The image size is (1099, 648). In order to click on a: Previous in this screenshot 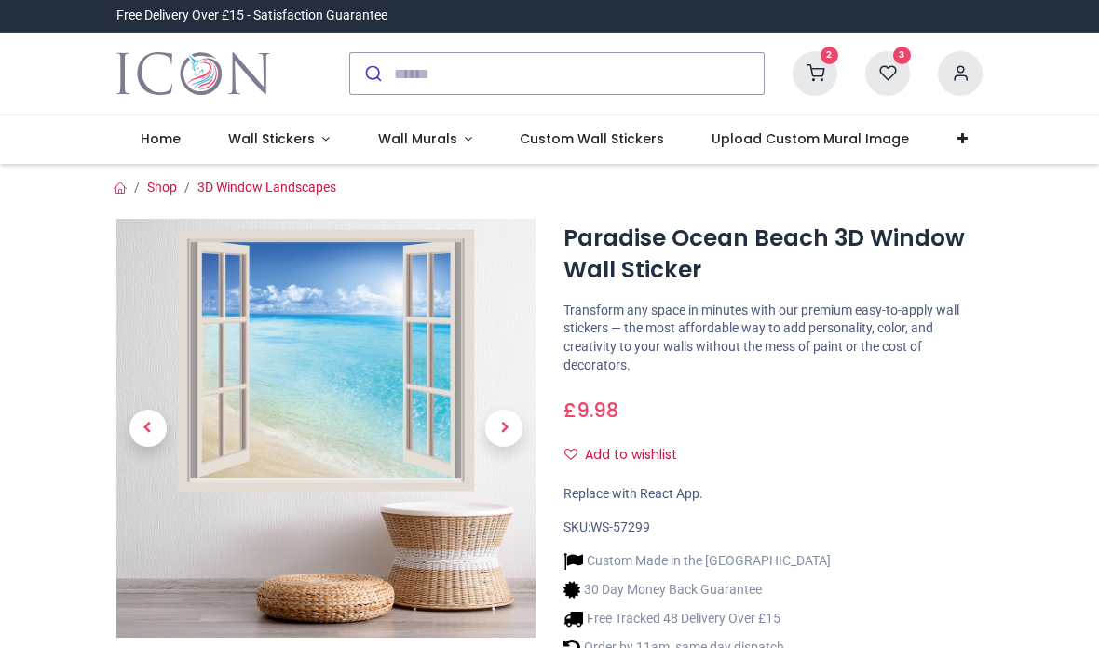, I will do `click(148, 428)`.